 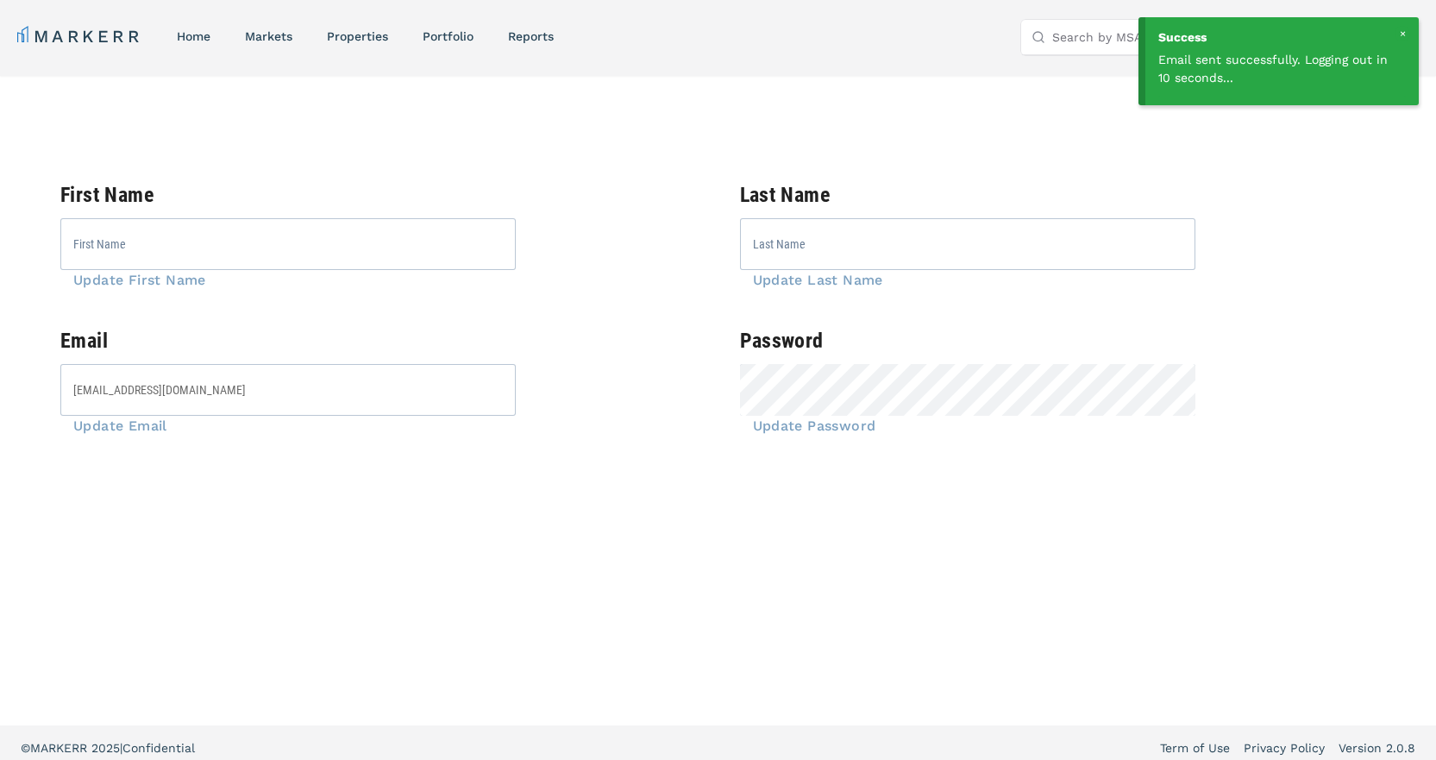 I want to click on span: First Name, so click(x=107, y=195).